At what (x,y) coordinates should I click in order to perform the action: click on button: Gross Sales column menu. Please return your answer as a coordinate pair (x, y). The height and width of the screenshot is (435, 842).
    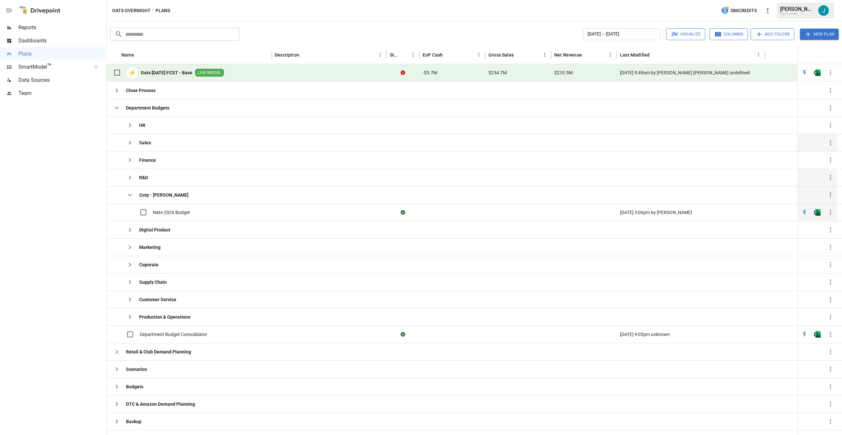
    Looking at the image, I should click on (545, 55).